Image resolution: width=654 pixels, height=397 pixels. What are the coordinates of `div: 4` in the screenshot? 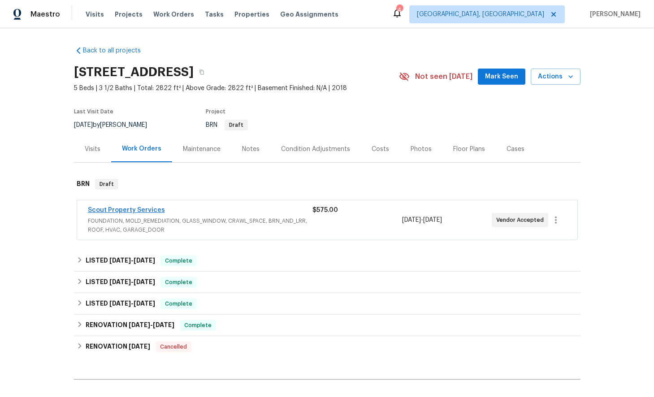 It's located at (399, 10).